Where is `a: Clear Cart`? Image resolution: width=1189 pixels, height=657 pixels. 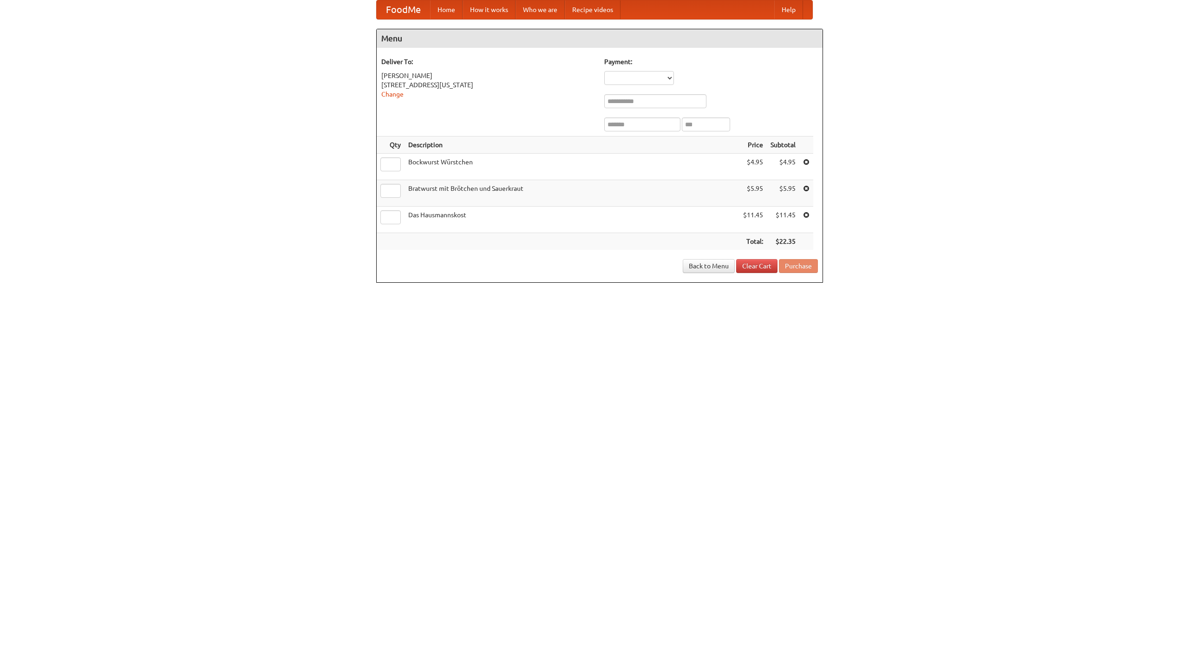
a: Clear Cart is located at coordinates (756, 266).